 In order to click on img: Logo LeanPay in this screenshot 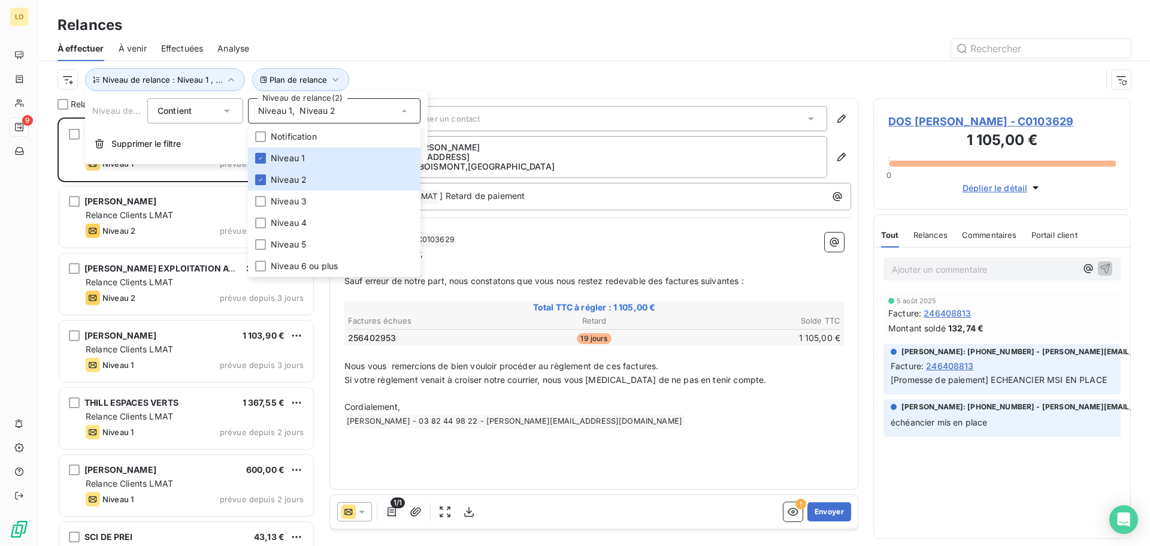, I will do `click(19, 529)`.